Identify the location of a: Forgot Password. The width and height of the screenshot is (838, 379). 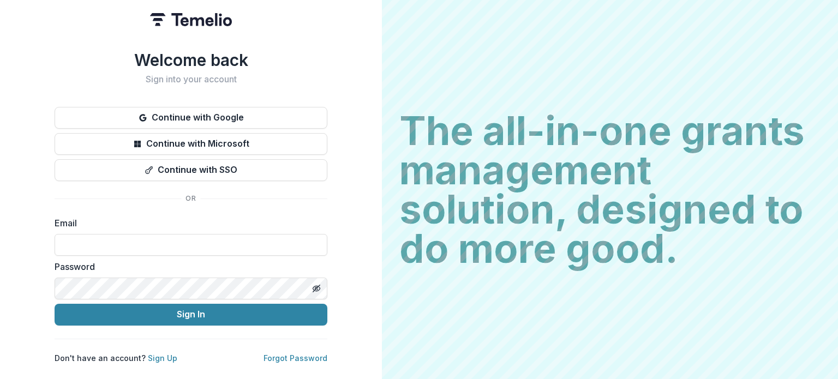
(295, 358).